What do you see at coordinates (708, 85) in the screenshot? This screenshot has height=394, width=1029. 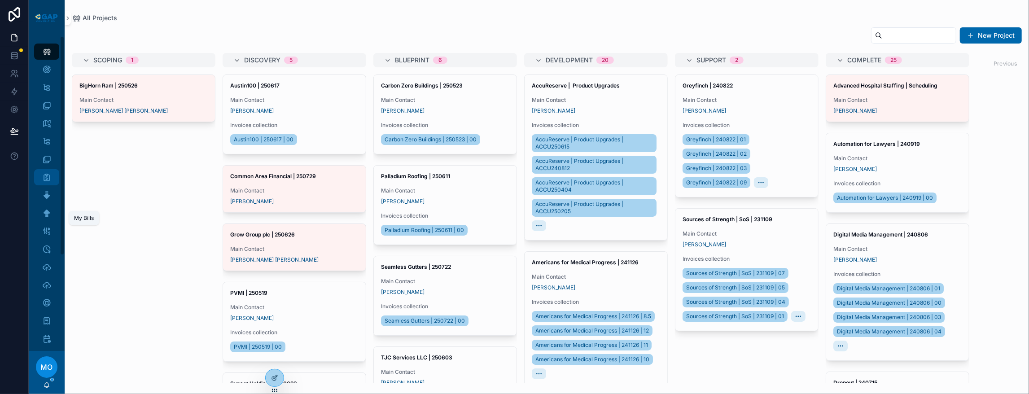 I see `strong: Greyfinch | 240822` at bounding box center [708, 85].